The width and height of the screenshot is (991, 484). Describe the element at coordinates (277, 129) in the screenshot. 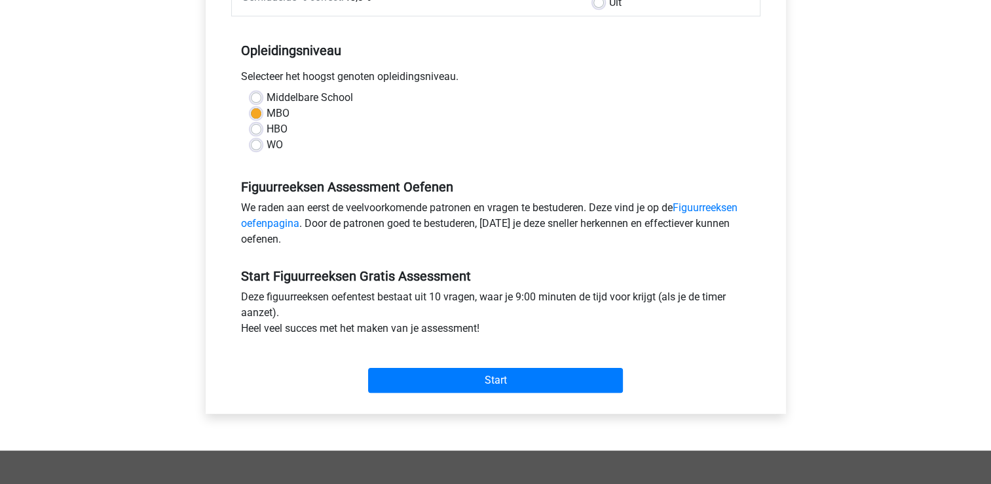

I see `label: HBO` at that location.